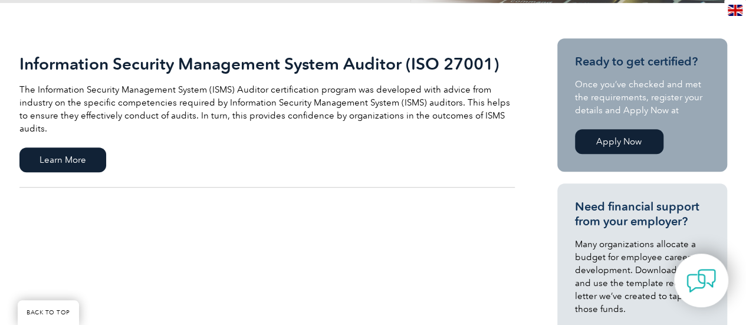 Image resolution: width=746 pixels, height=325 pixels. Describe the element at coordinates (267, 113) in the screenshot. I see `a: Information Security Management System Auditor (ISO 27001) The Information Security Management Sy...` at that location.